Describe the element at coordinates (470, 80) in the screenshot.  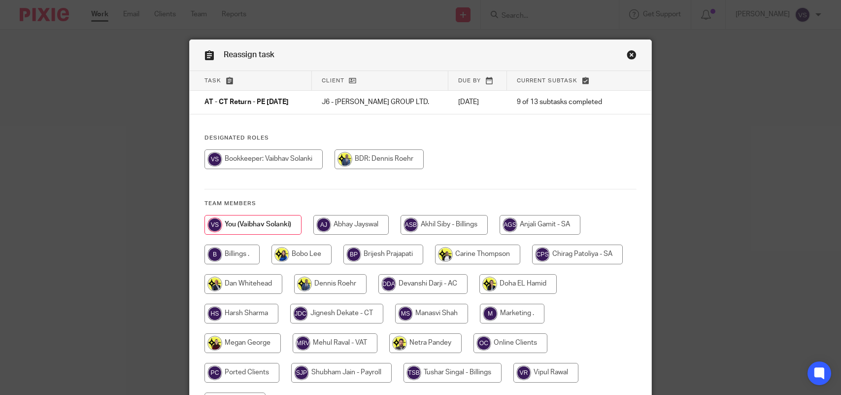
I see `span: Due by` at that location.